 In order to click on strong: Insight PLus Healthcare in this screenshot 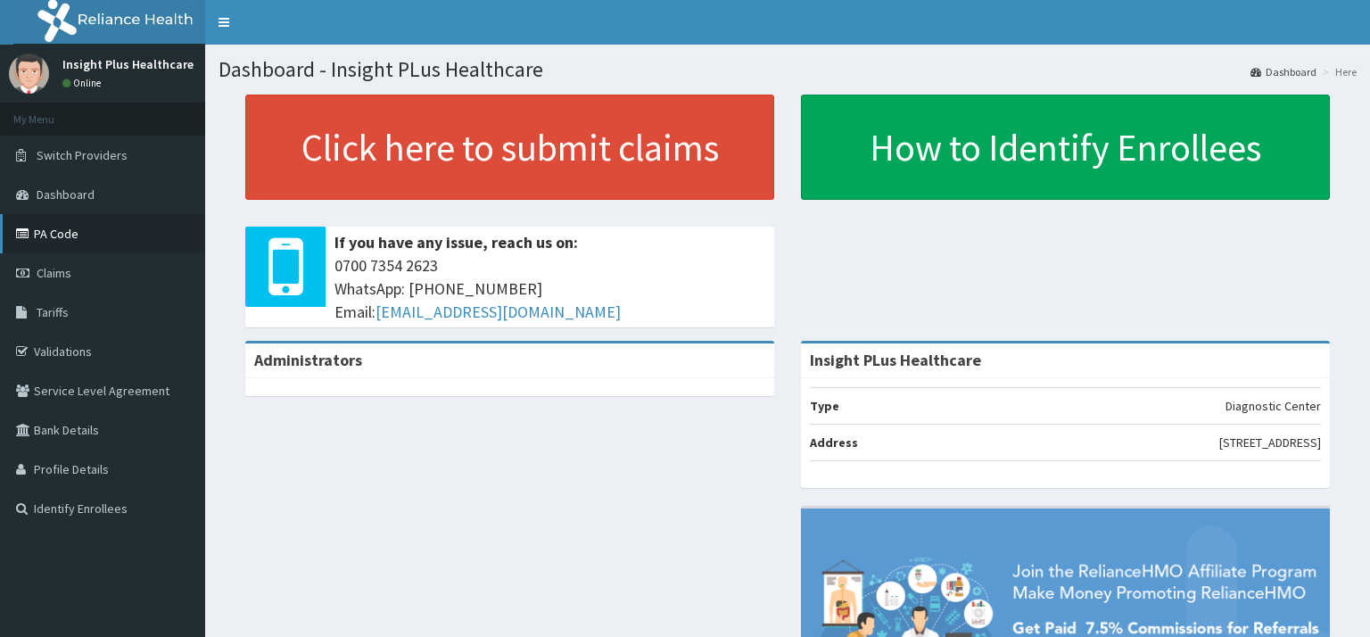, I will do `click(895, 359)`.